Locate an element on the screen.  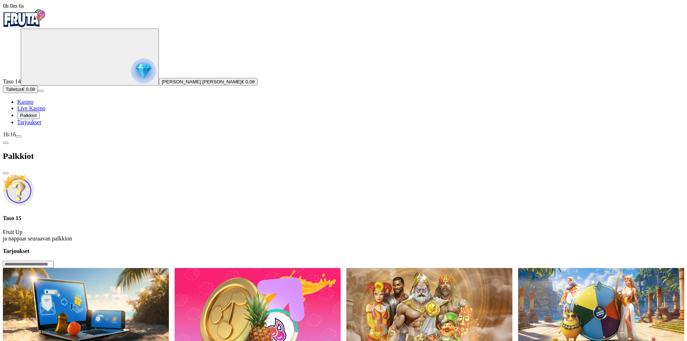
input: Search is located at coordinates (28, 265).